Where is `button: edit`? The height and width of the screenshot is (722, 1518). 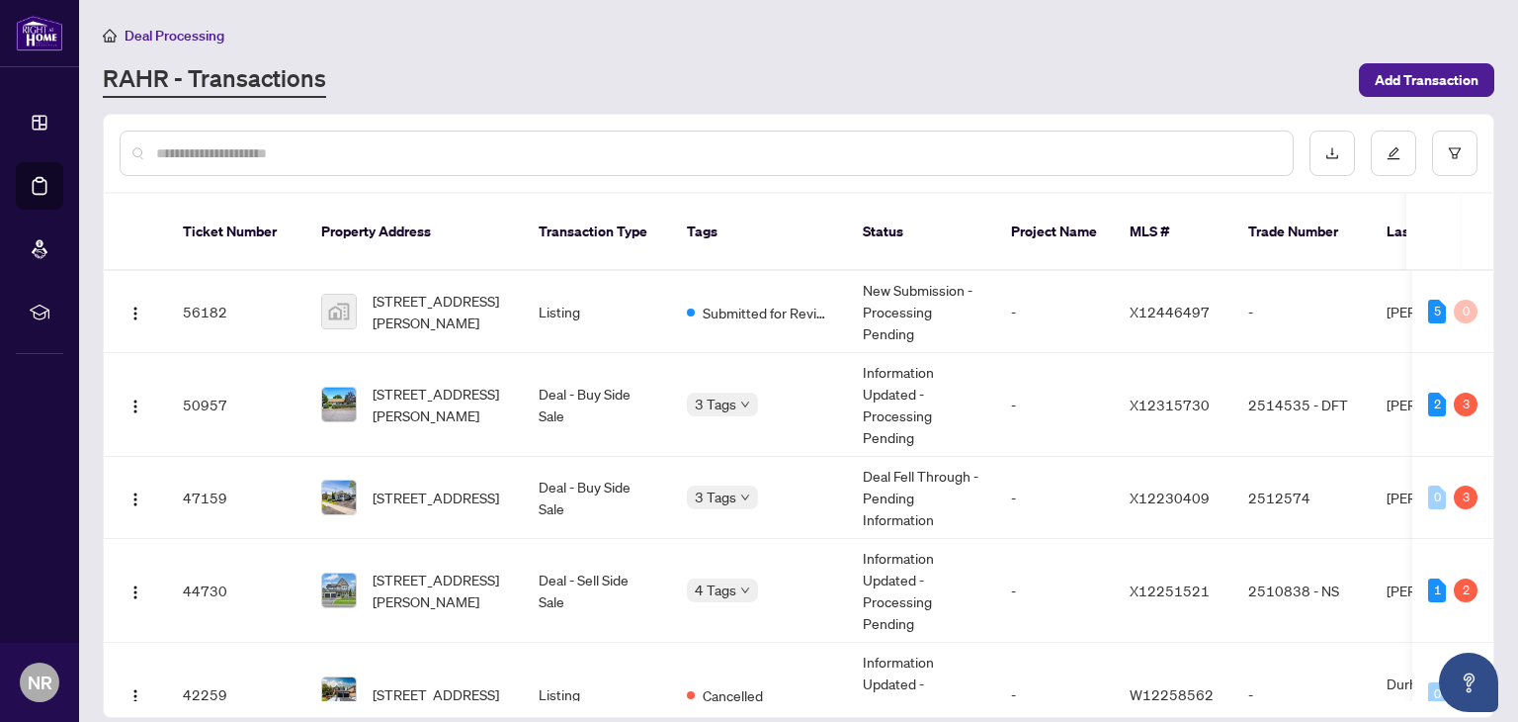 button: edit is located at coordinates (1394, 153).